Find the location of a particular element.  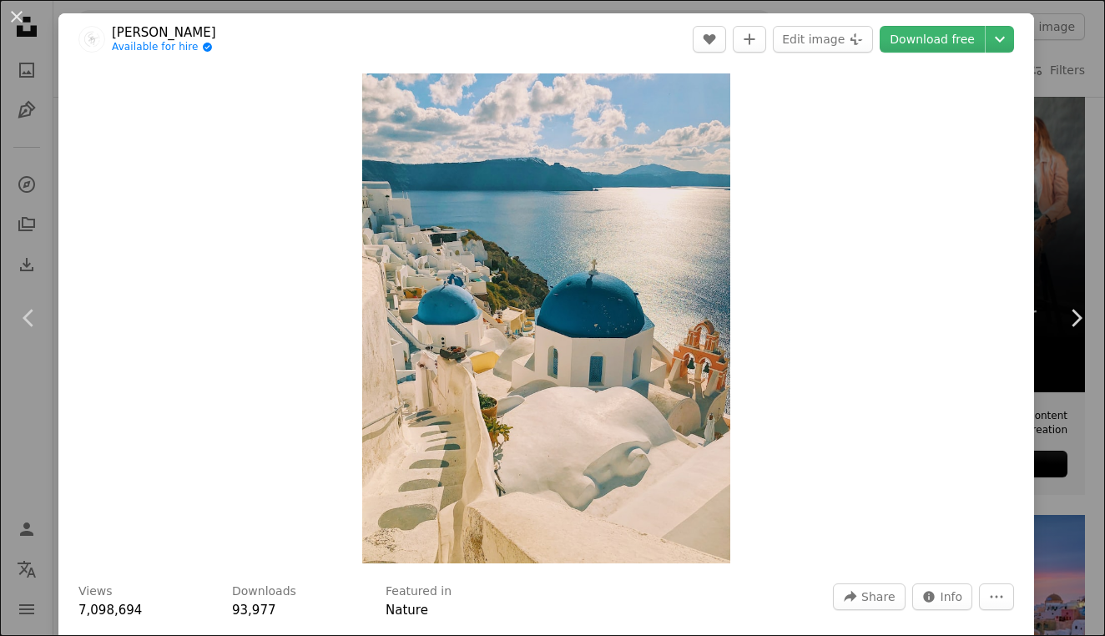

img: white and blue concrete building near body of water during daytime is located at coordinates (546, 318).